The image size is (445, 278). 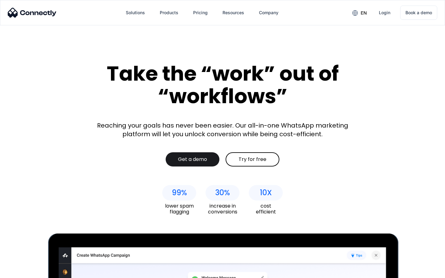 I want to click on a: Try for free, so click(x=253, y=160).